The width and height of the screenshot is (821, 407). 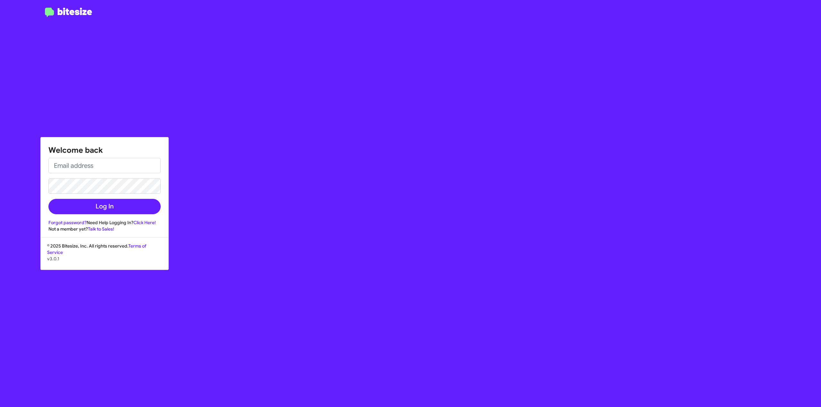 What do you see at coordinates (104, 223) in the screenshot?
I see `div: Need Help Logging In?` at bounding box center [104, 223].